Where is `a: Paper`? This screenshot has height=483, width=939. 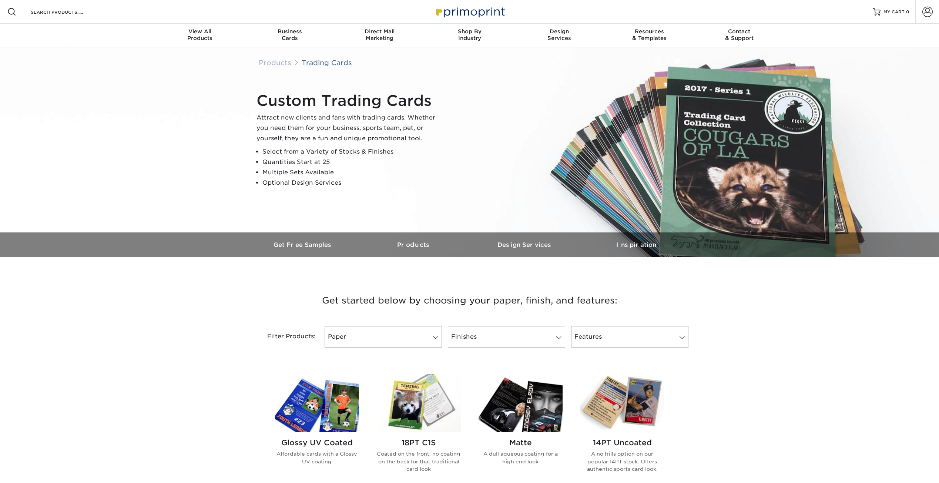
a: Paper is located at coordinates (383, 337).